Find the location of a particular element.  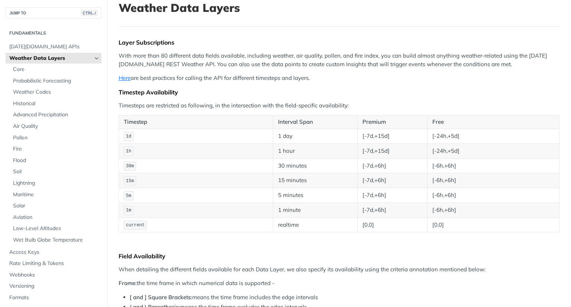

a: Maritime is located at coordinates (55, 195).